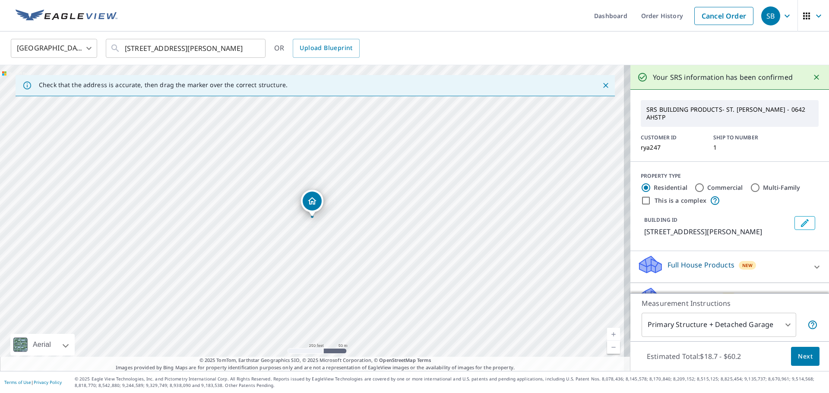  What do you see at coordinates (719, 325) in the screenshot?
I see `div: Primary Structure + Detached Garage` at bounding box center [719, 325].